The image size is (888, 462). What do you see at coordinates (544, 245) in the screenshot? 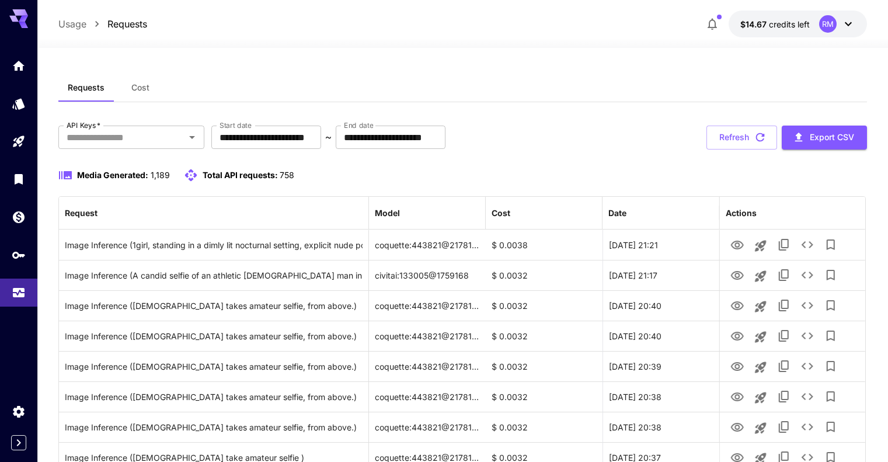
I see `div: $ 0.0038` at bounding box center [544, 245].